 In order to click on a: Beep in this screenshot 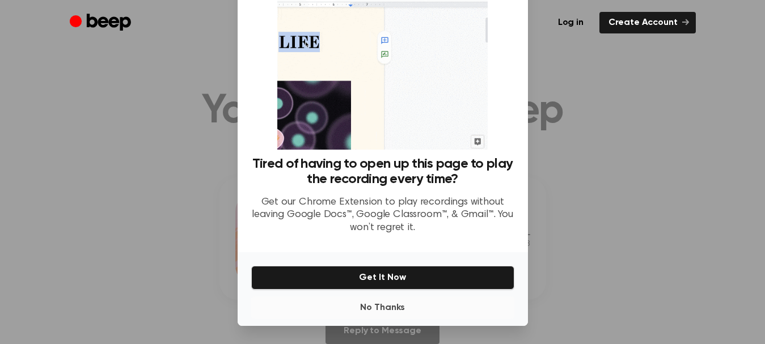, I will do `click(101, 23)`.